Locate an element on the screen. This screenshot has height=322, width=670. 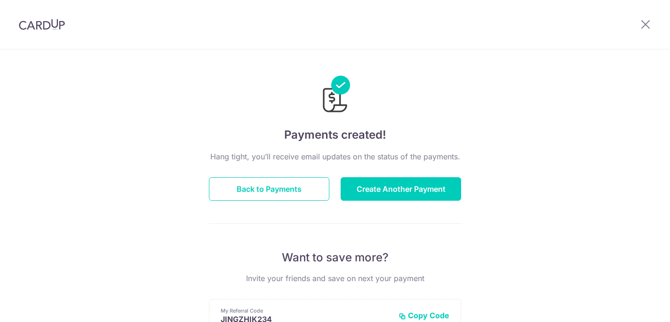
h4: Payments created! is located at coordinates (335, 135).